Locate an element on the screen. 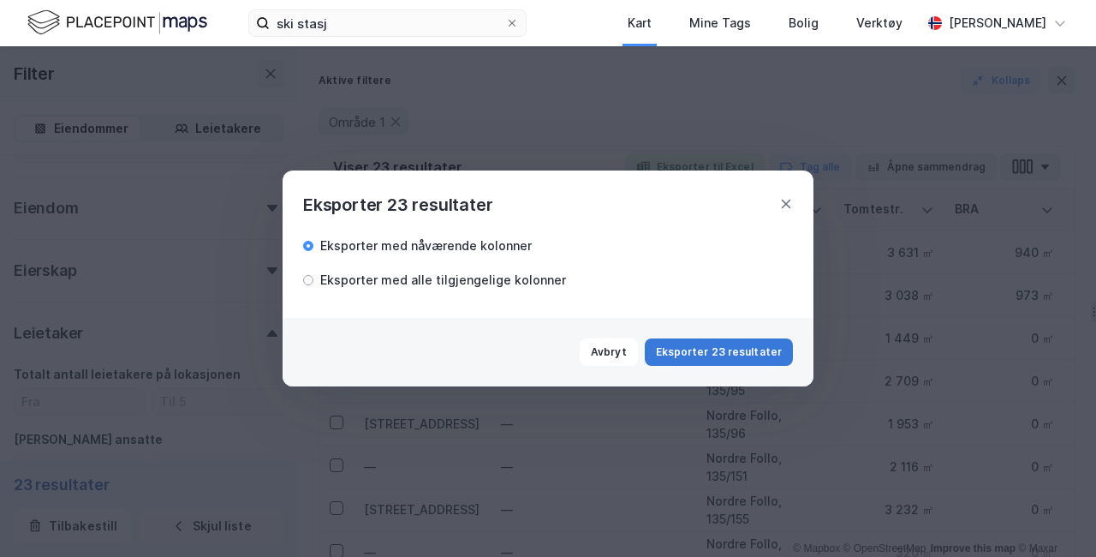 The image size is (1096, 557). div: Mine Tags is located at coordinates (720, 23).